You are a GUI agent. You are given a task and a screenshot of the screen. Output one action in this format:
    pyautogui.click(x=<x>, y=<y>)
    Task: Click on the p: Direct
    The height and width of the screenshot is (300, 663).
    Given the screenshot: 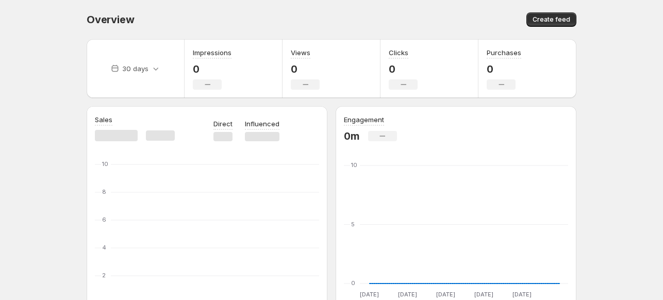 What is the action you would take?
    pyautogui.click(x=223, y=124)
    